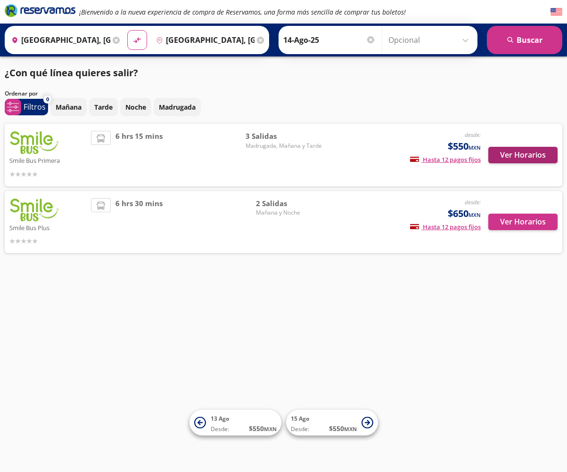  What do you see at coordinates (139, 155) in the screenshot?
I see `span: 6 hrs 15 mins` at bounding box center [139, 155].